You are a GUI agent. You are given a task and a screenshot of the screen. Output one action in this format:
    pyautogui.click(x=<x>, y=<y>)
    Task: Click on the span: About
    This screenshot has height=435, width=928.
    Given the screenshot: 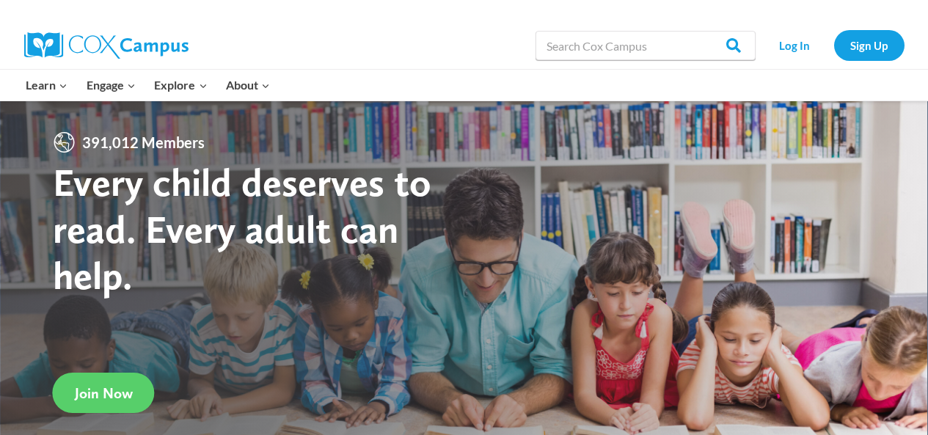 What is the action you would take?
    pyautogui.click(x=248, y=85)
    